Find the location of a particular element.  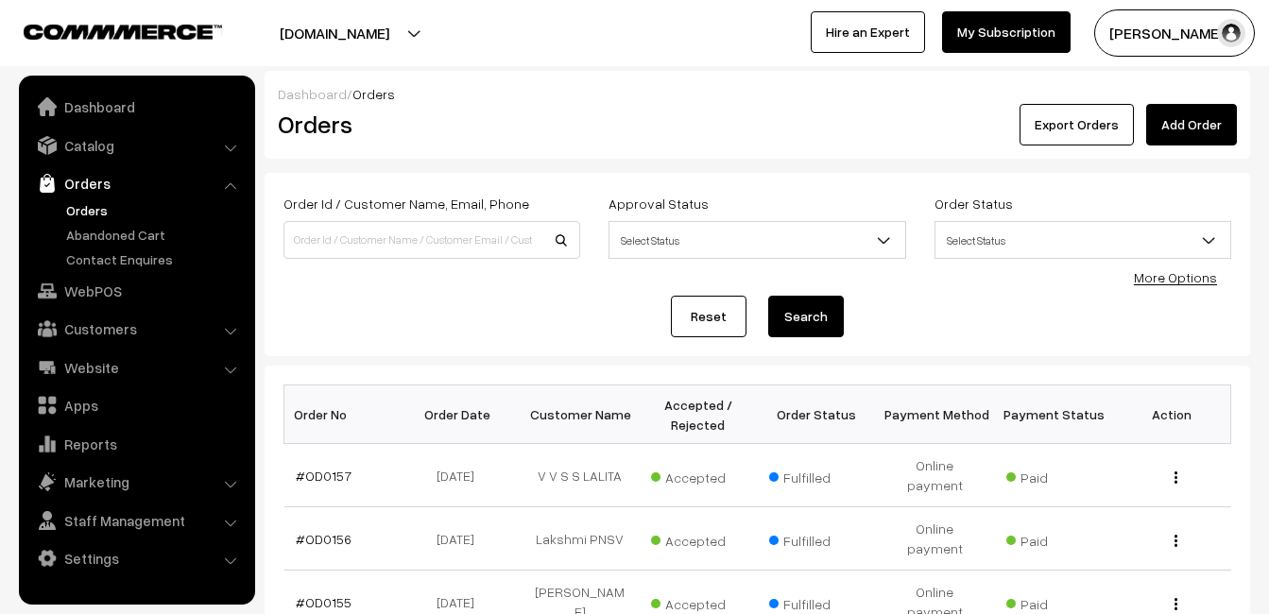

button: Export Orders is located at coordinates (1076, 125).